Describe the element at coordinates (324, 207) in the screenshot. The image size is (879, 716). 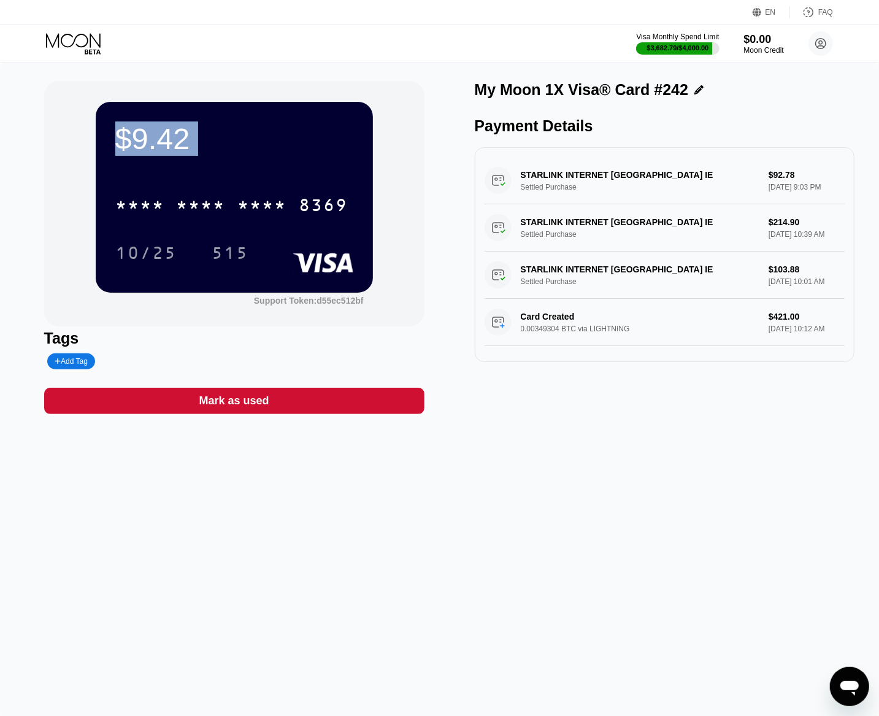
I see `div: 8369` at that location.